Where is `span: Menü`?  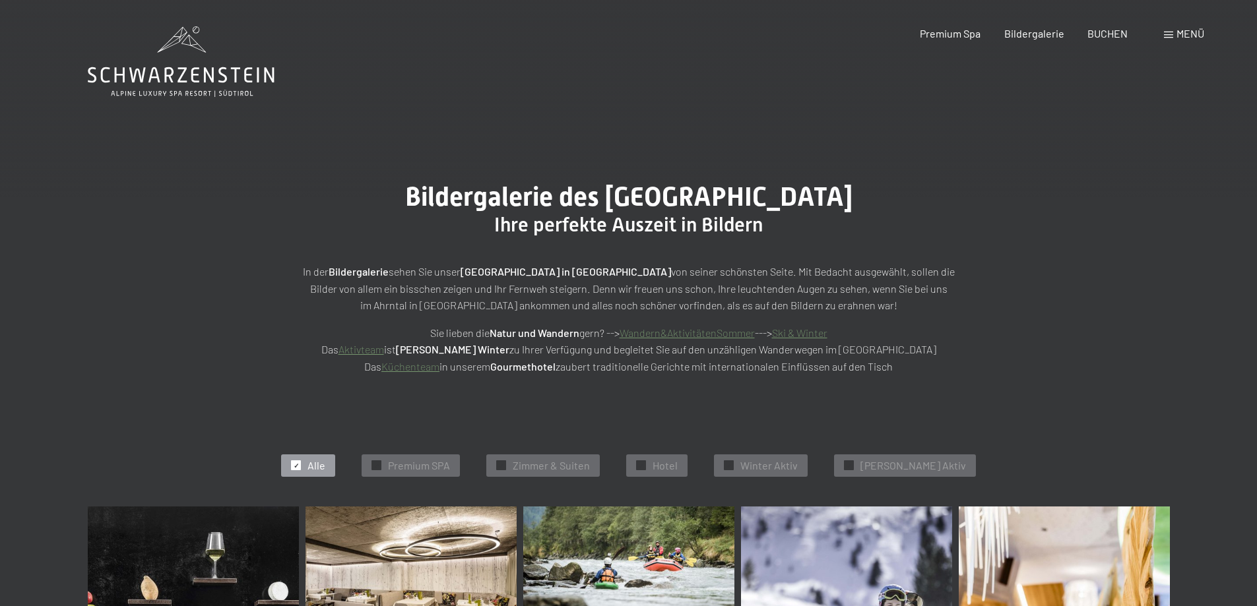
span: Menü is located at coordinates (1190, 33).